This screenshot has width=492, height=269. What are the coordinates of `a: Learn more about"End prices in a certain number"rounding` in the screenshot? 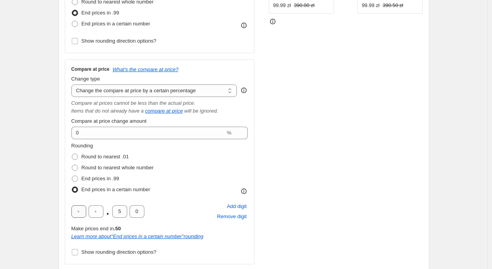 It's located at (137, 236).